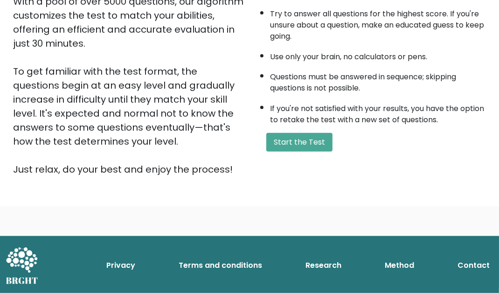 The width and height of the screenshot is (499, 293). What do you see at coordinates (473, 265) in the screenshot?
I see `a: Contact` at bounding box center [473, 265].